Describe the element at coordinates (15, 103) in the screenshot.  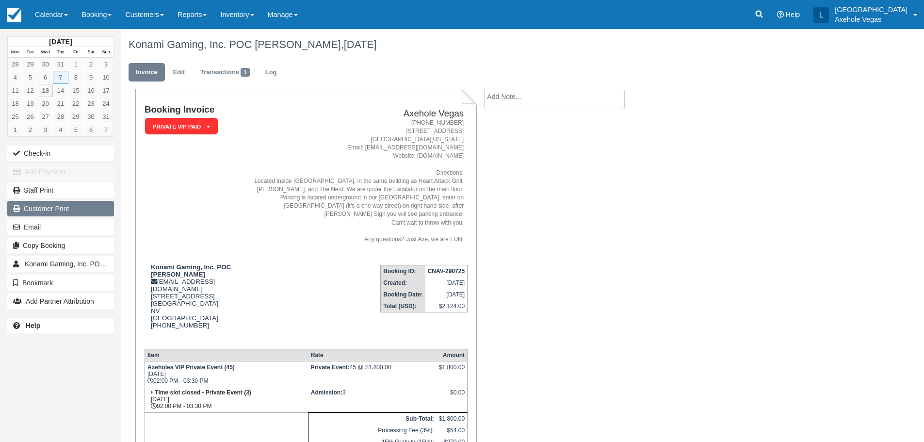
I see `a: 18` at that location.